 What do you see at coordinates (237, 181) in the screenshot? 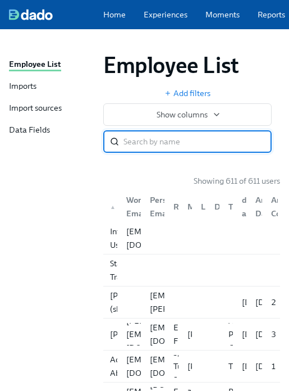
I see `p: Showing 611 of 611 users` at bounding box center [237, 181].